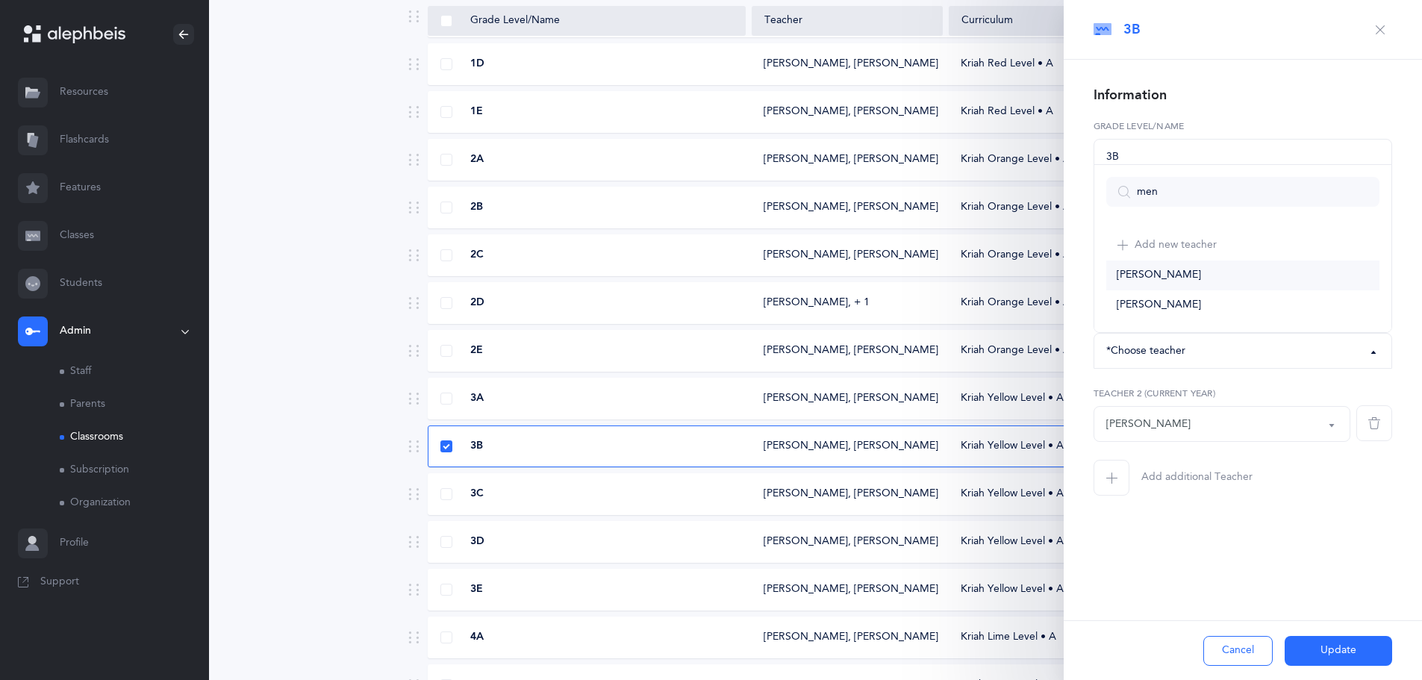 This screenshot has width=1422, height=680. Describe the element at coordinates (477, 64) in the screenshot. I see `span: 1D` at that location.